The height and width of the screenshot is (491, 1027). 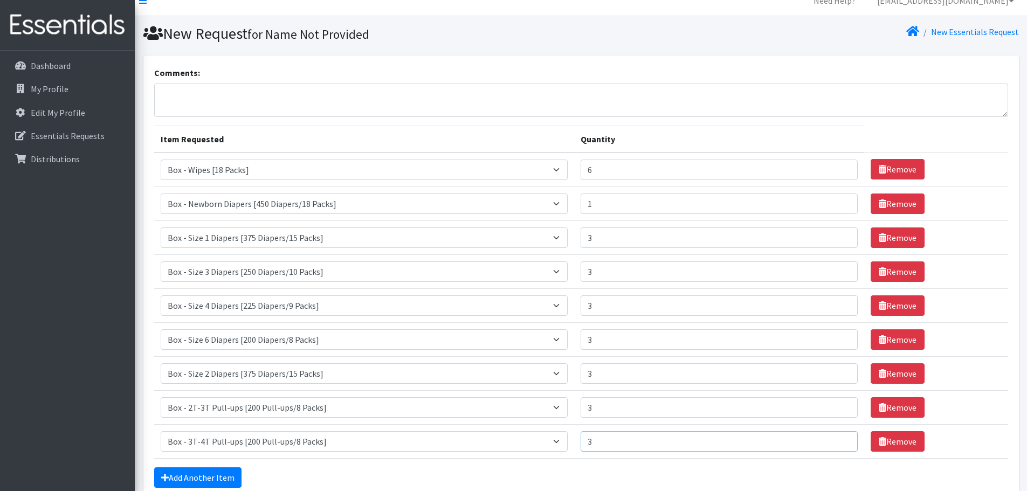 I want to click on label: Comments:, so click(x=177, y=73).